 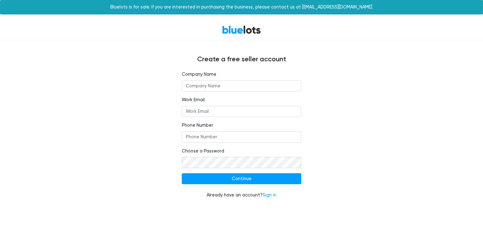 What do you see at coordinates (241, 30) in the screenshot?
I see `a: BlueLots` at bounding box center [241, 30].